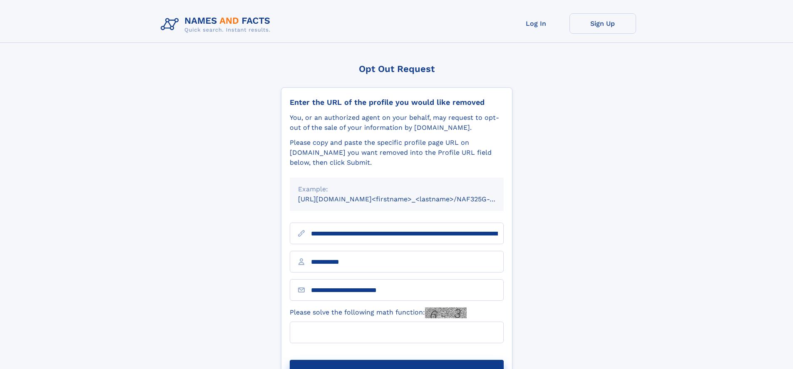  What do you see at coordinates (536, 23) in the screenshot?
I see `a: Log In` at bounding box center [536, 23].